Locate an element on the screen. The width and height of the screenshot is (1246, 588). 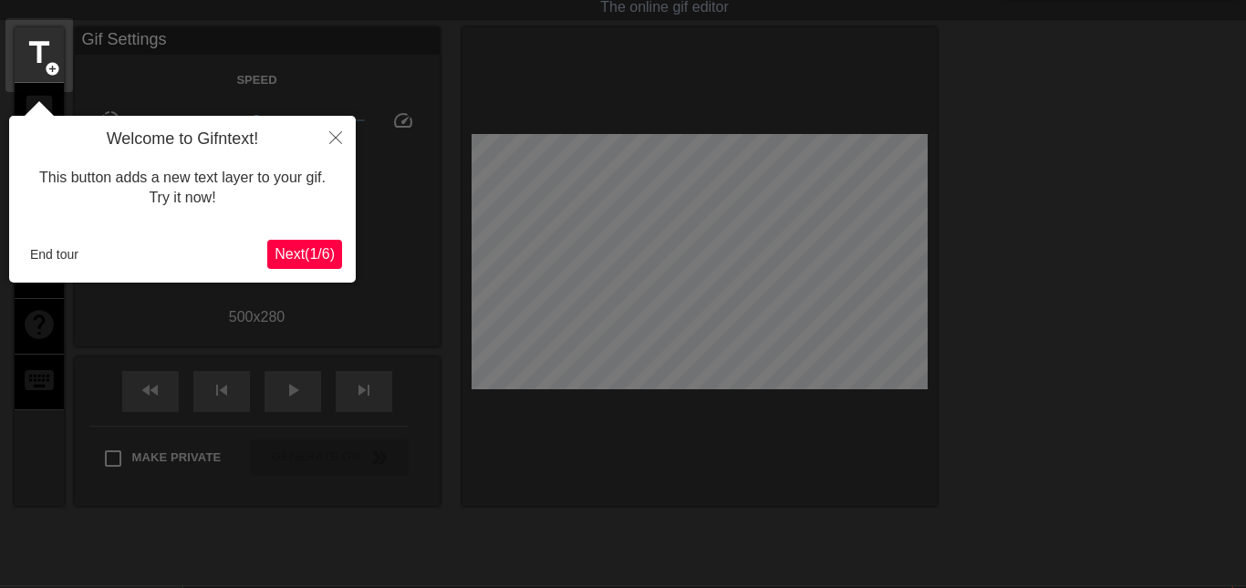
div: This button adds a new text layer to your gif. Try it now! is located at coordinates (182, 188).